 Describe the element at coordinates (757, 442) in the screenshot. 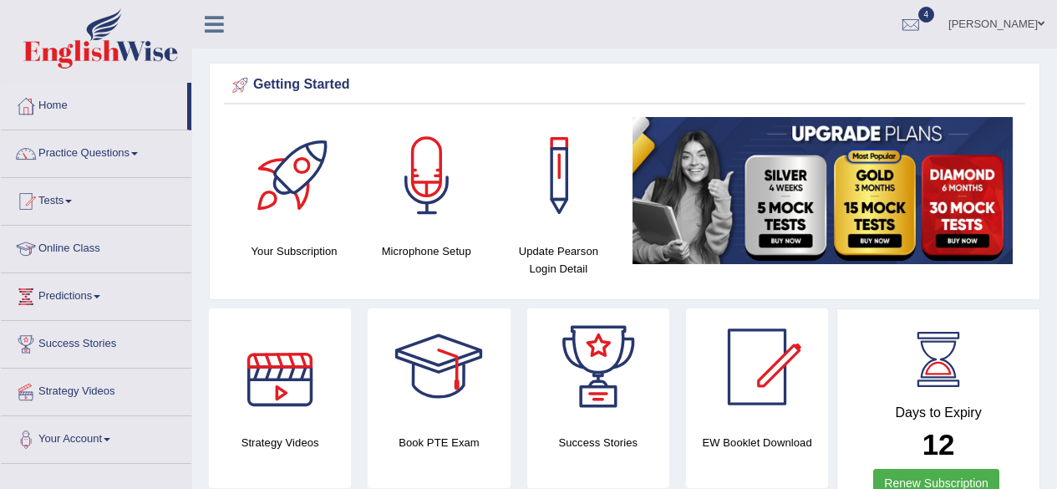

I see `h4: EW Booklet Download` at that location.